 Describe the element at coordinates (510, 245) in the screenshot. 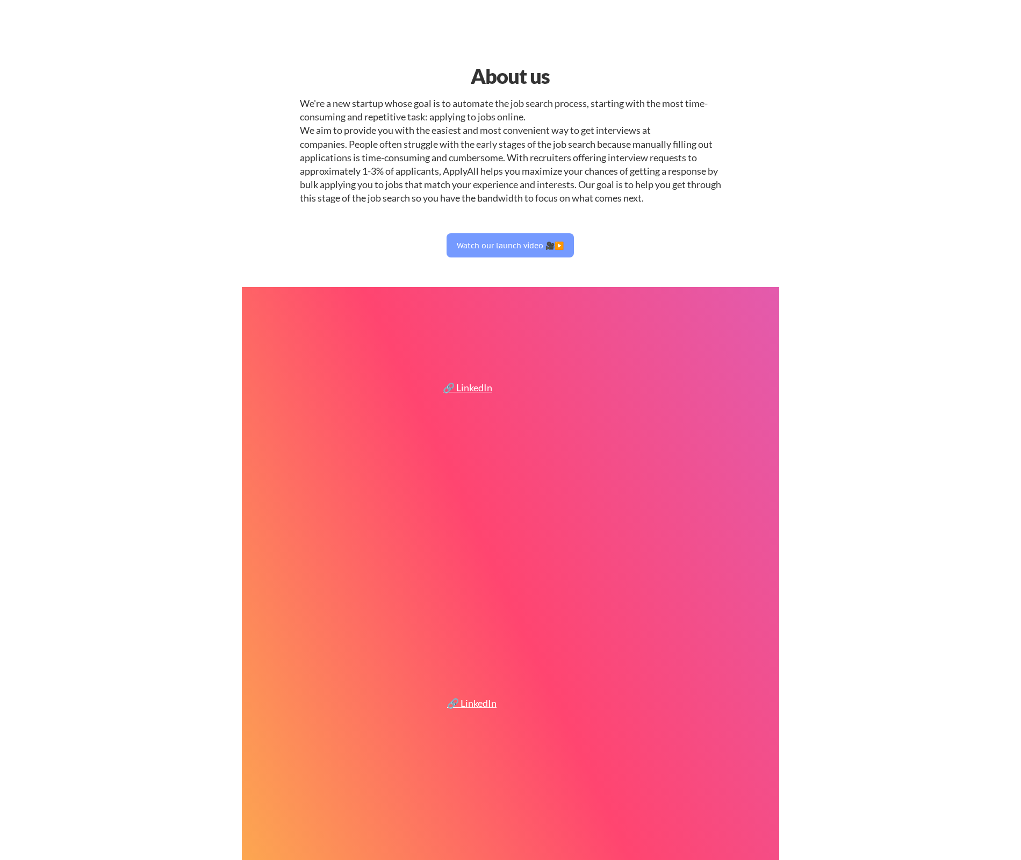

I see `button: Watch our launch video 🎥▶️` at that location.